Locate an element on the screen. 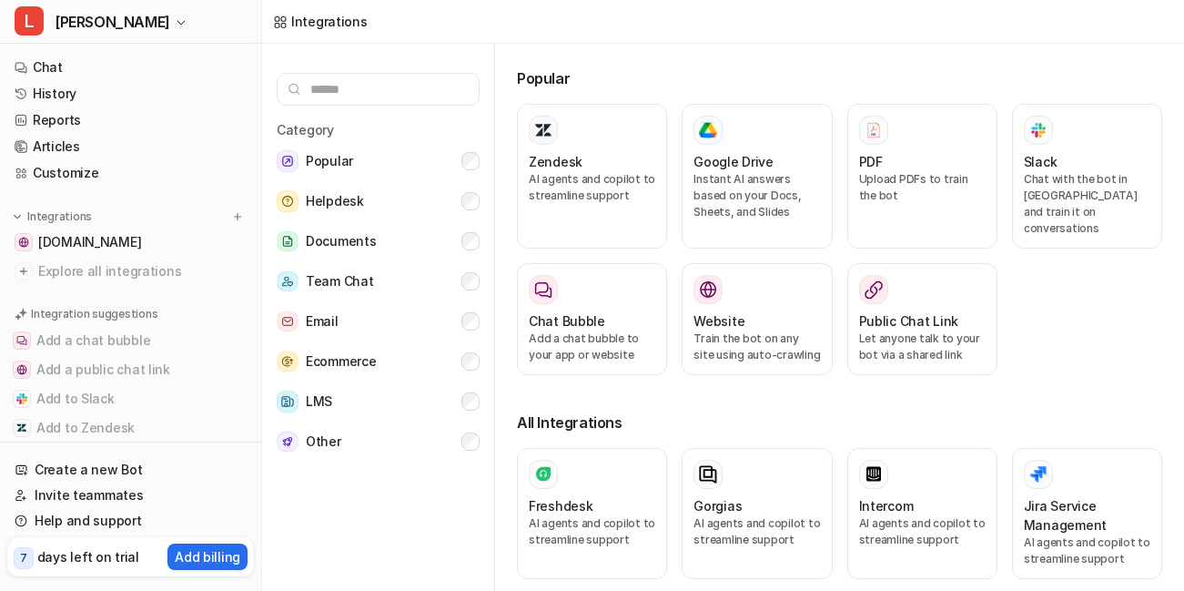 The height and width of the screenshot is (591, 1184). span: Ecommerce is located at coordinates (340, 361).